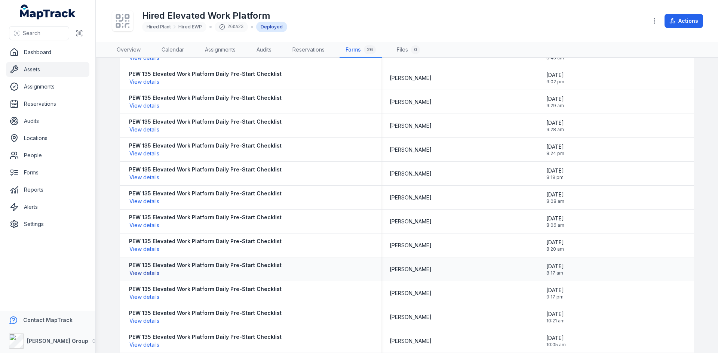 This screenshot has width=718, height=353. I want to click on span: 9:29 am, so click(555, 106).